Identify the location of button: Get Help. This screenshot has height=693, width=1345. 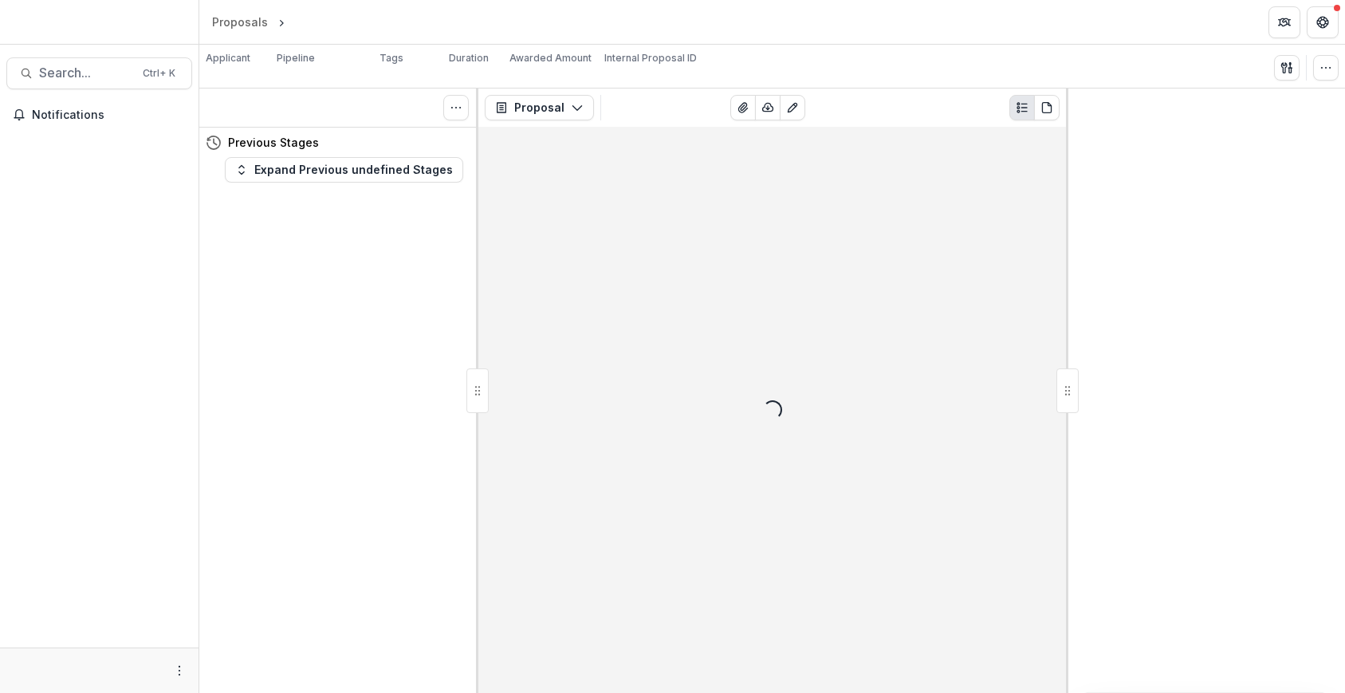
(1322, 22).